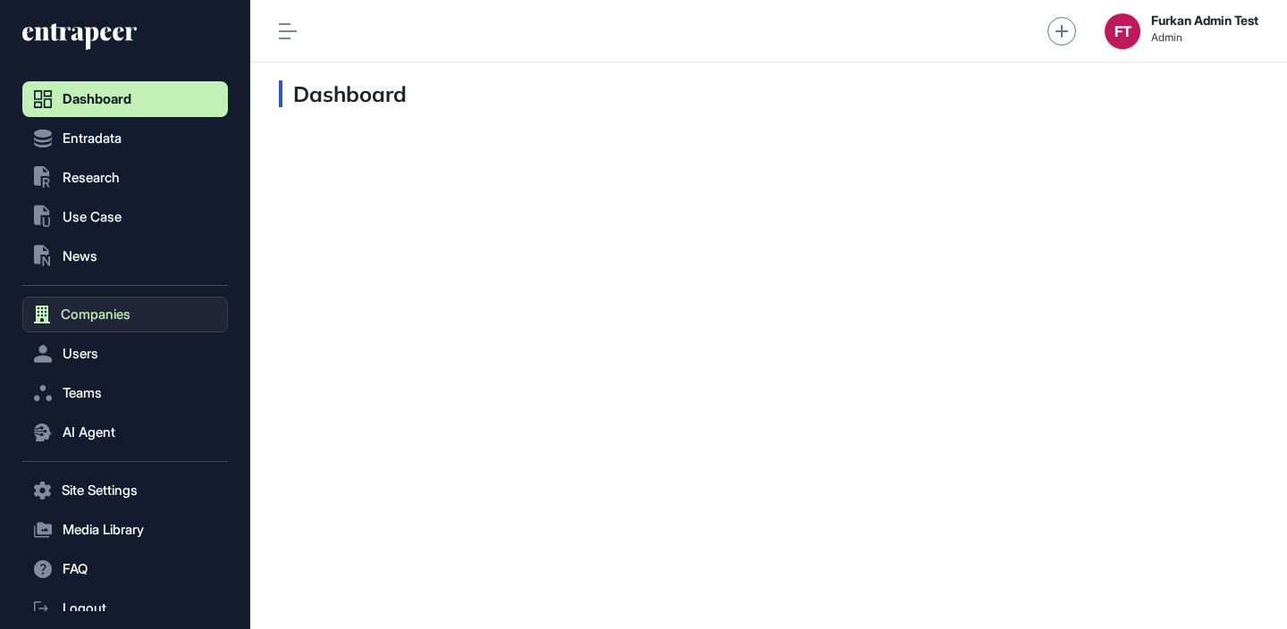 This screenshot has width=1287, height=629. I want to click on span: AI Agent, so click(88, 433).